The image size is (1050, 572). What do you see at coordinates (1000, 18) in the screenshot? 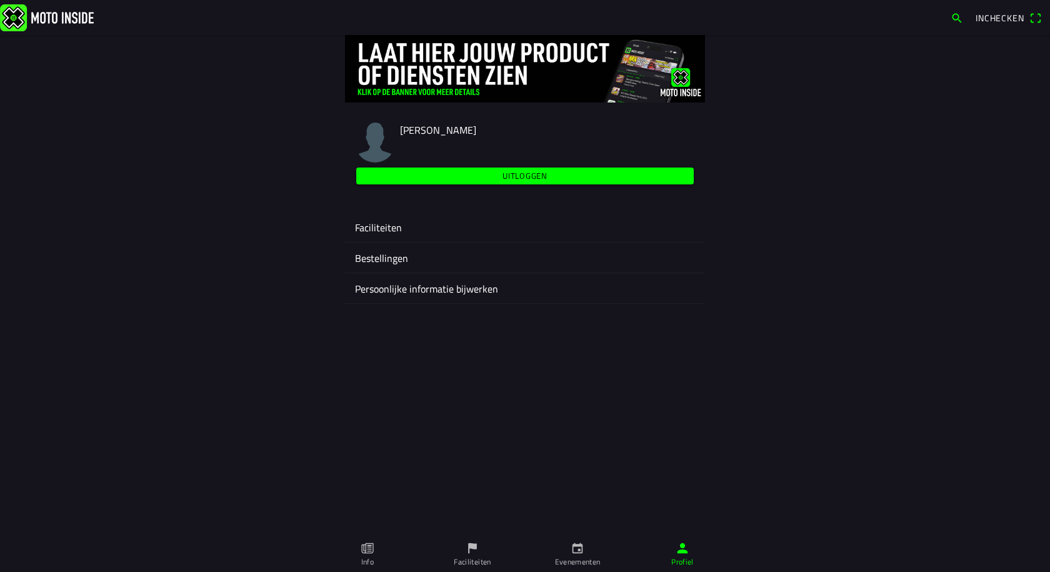
I see `span: Inchecken` at bounding box center [1000, 18].